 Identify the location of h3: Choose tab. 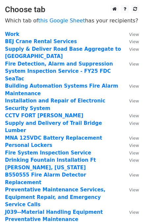
(72, 10).